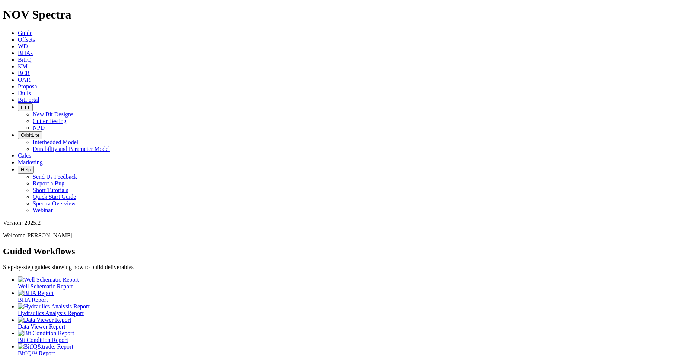  Describe the element at coordinates (43, 340) in the screenshot. I see `span: Bit Condition Report` at that location.